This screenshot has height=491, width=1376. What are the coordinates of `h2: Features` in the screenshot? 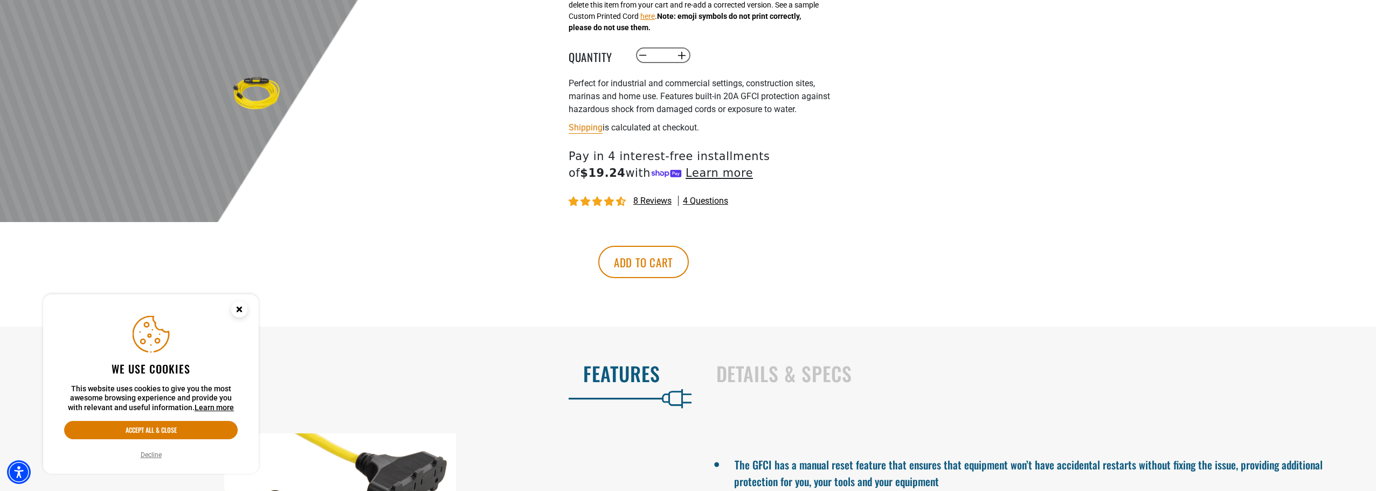 It's located at (341, 374).